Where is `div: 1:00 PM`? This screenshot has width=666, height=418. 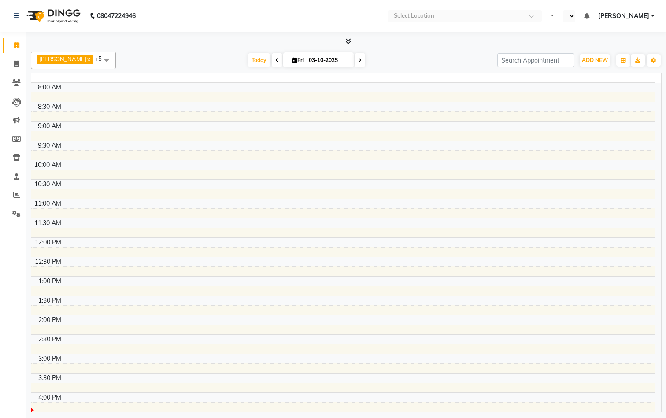
div: 1:00 PM is located at coordinates (50, 281).